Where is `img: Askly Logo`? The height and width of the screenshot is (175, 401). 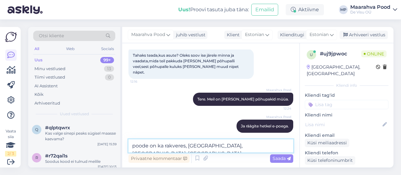 img: Askly Logo is located at coordinates (11, 37).